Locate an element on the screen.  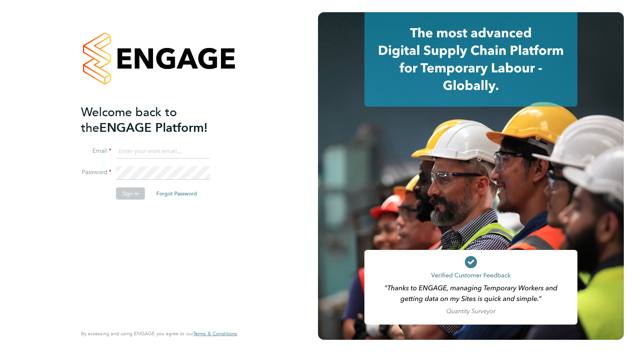
label: Email is located at coordinates (96, 151).